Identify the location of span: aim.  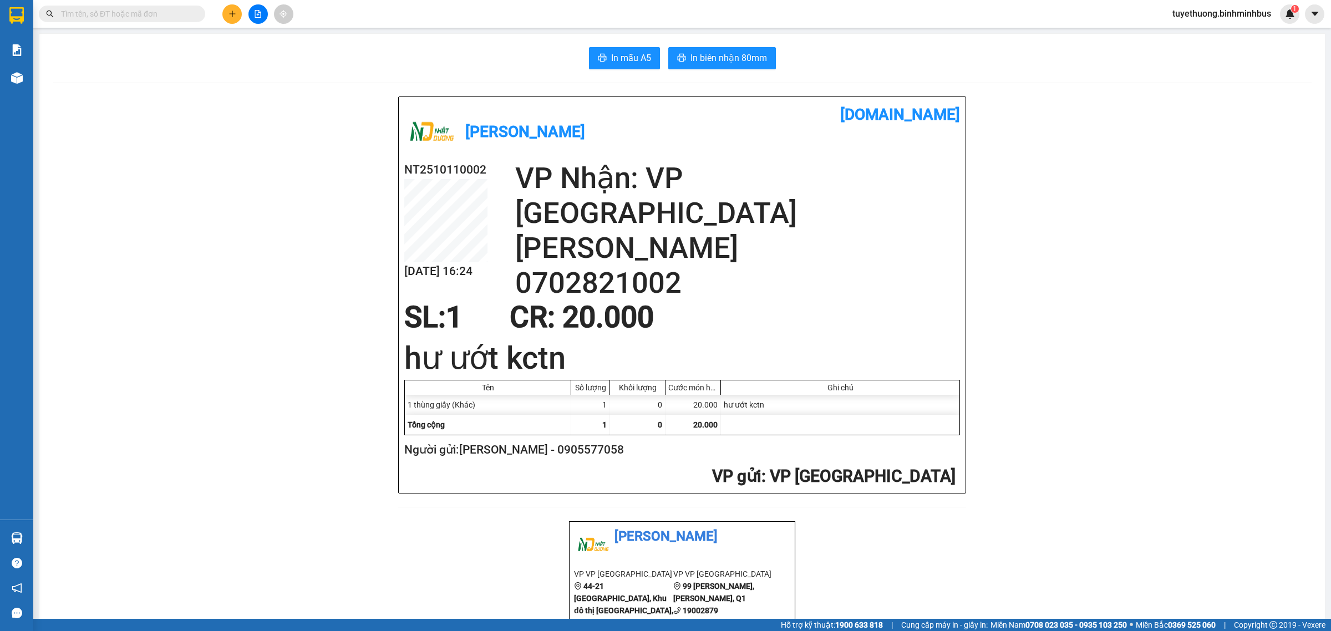
(283, 14).